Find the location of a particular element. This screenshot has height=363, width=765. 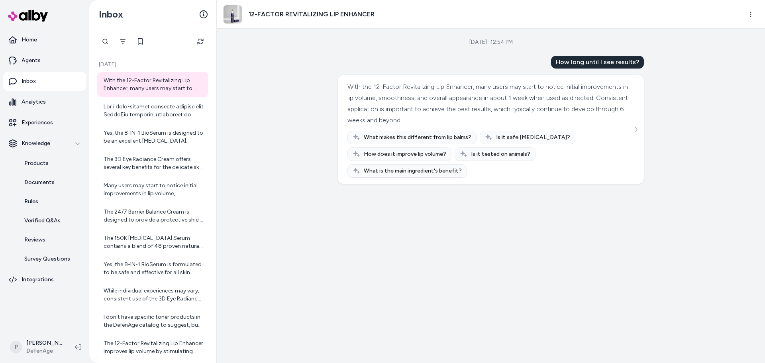

span: What is the main ingredient's benefit? is located at coordinates (413, 171).